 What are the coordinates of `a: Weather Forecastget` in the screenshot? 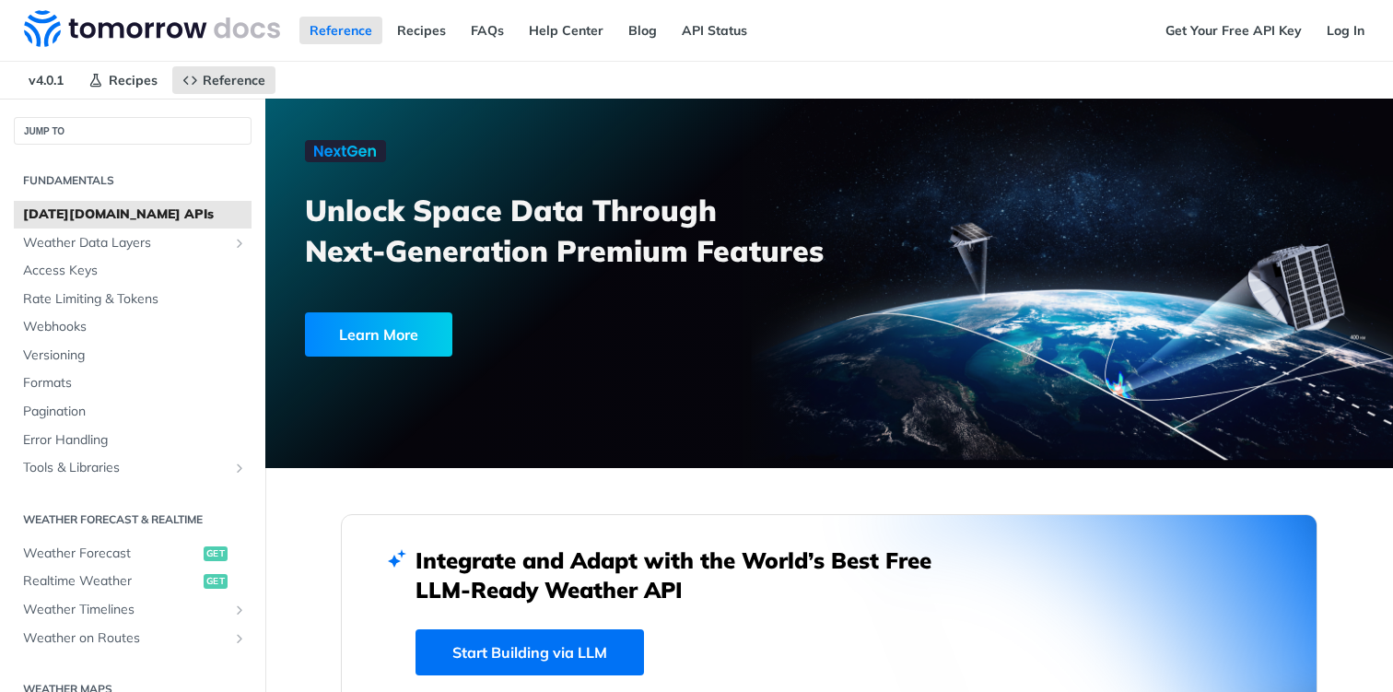 It's located at (133, 554).